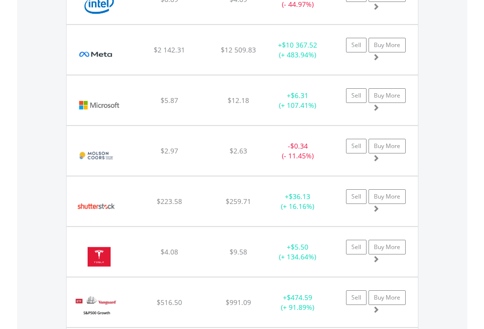 The image size is (484, 329). Describe the element at coordinates (169, 251) in the screenshot. I see `span: $4.08` at that location.